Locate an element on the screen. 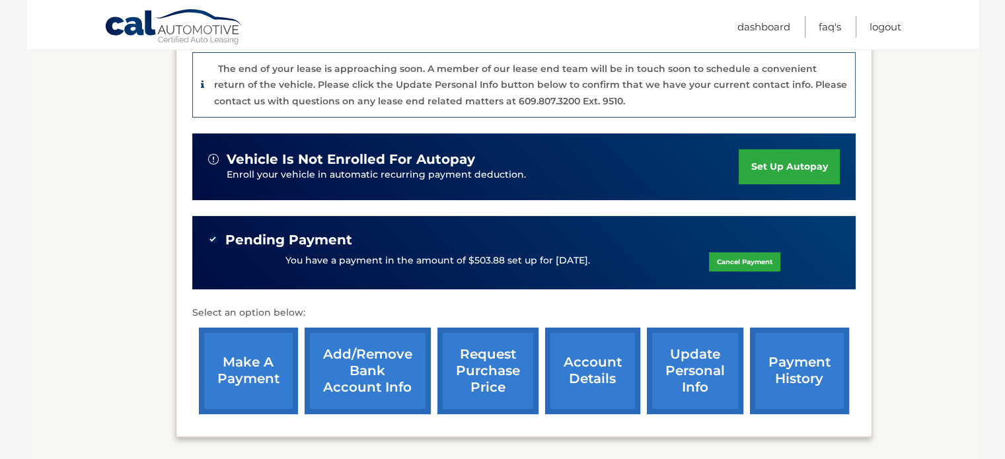 This screenshot has width=1005, height=459. a: Cancel Payment is located at coordinates (745, 262).